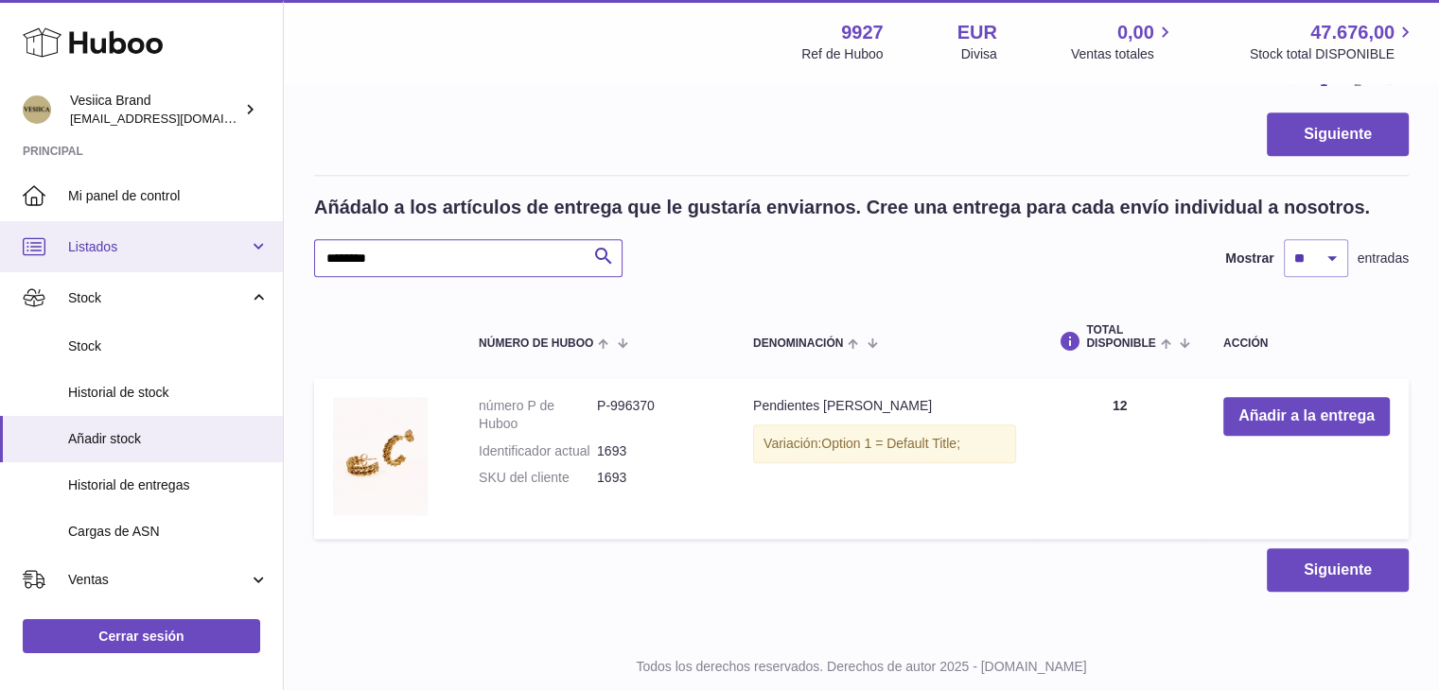 This screenshot has height=690, width=1439. I want to click on a: 0,00 Ventas totales, so click(1123, 42).